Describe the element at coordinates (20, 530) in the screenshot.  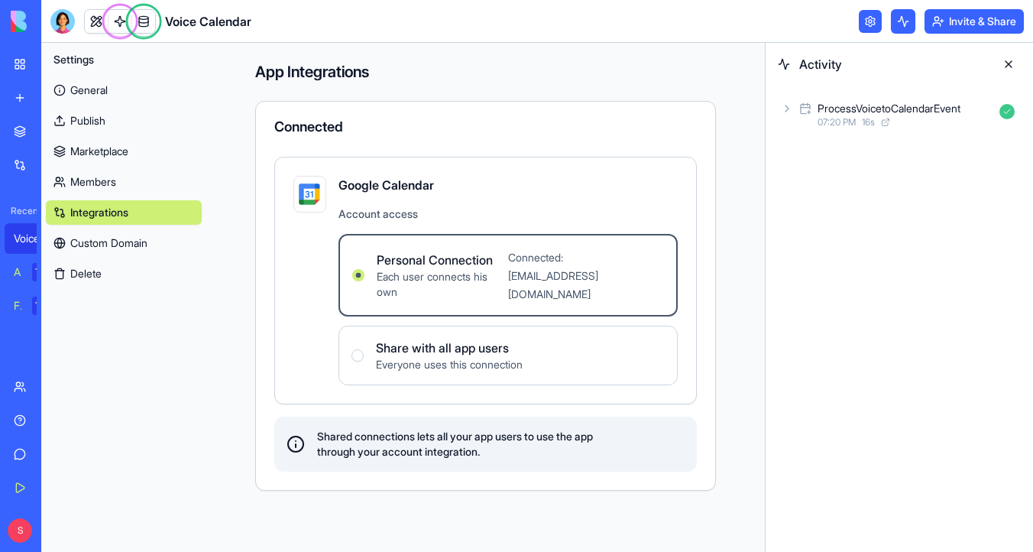
I see `span: S` at that location.